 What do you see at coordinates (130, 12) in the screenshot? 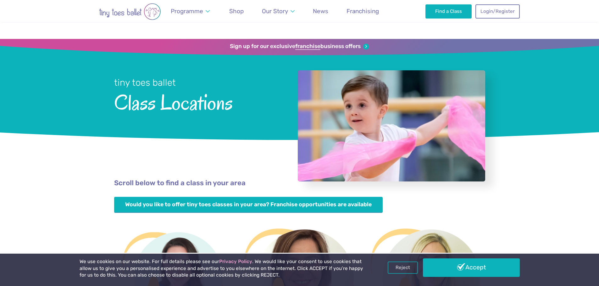
I see `img: tiny toes ballet` at bounding box center [130, 12].